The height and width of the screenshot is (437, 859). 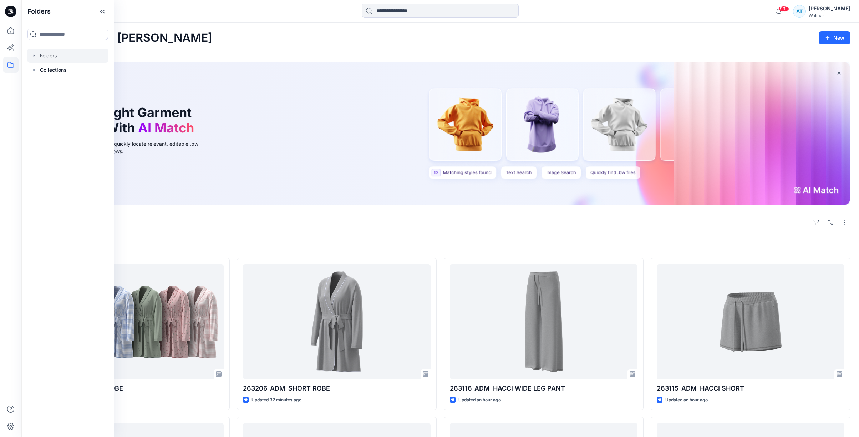 What do you see at coordinates (830, 15) in the screenshot?
I see `div: Walmart` at bounding box center [830, 15].